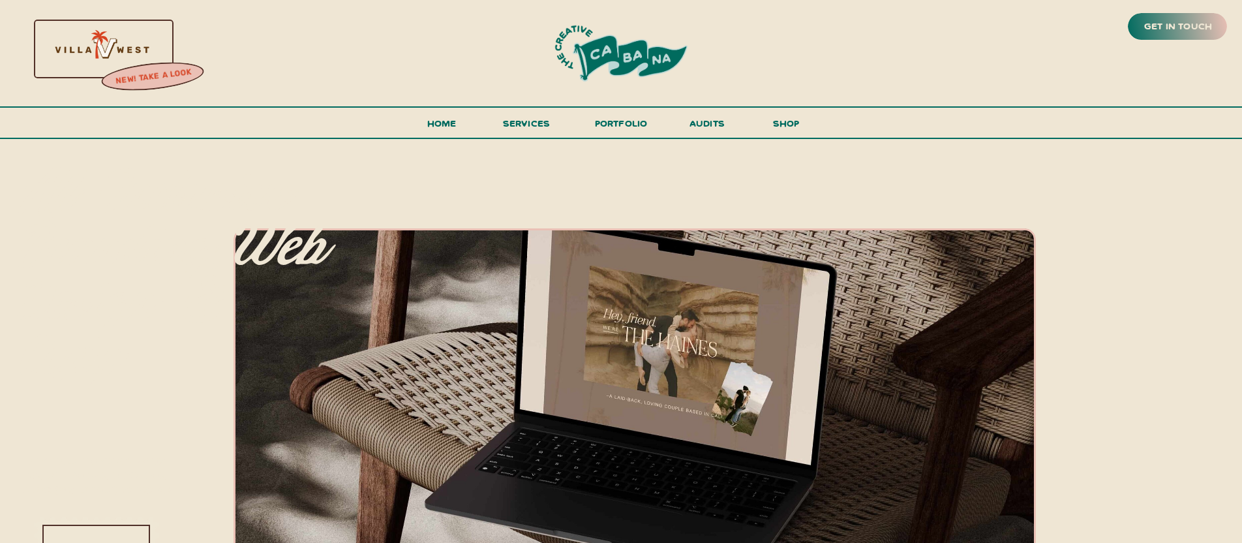 The width and height of the screenshot is (1242, 543). Describe the element at coordinates (707, 126) in the screenshot. I see `a: audits` at that location.